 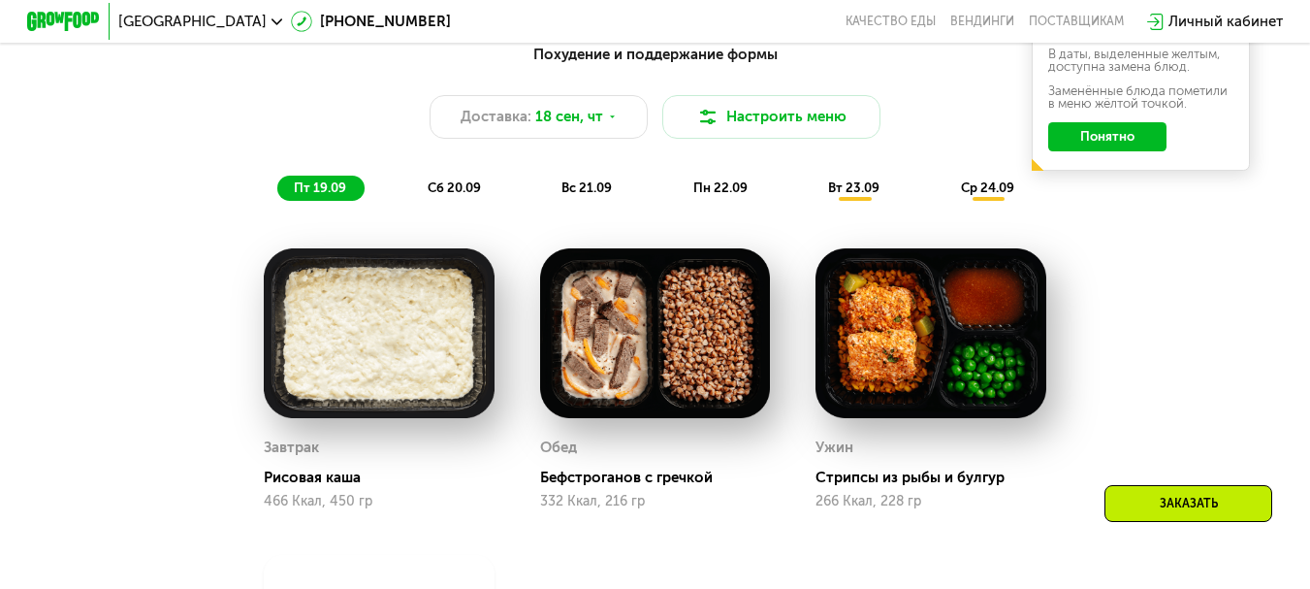 I want to click on span: сб 20.09, so click(x=454, y=187).